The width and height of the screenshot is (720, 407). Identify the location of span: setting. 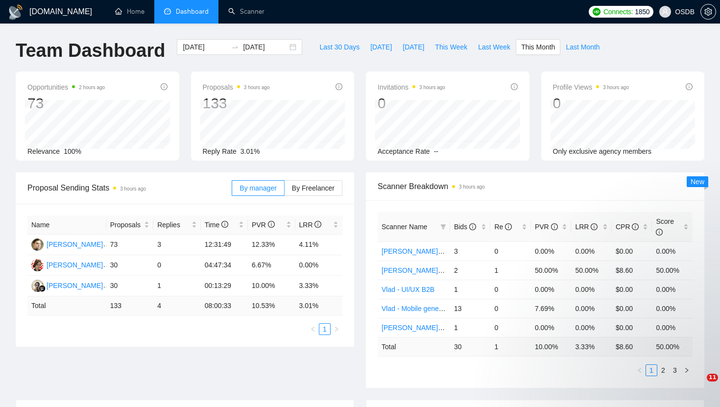
(708, 12).